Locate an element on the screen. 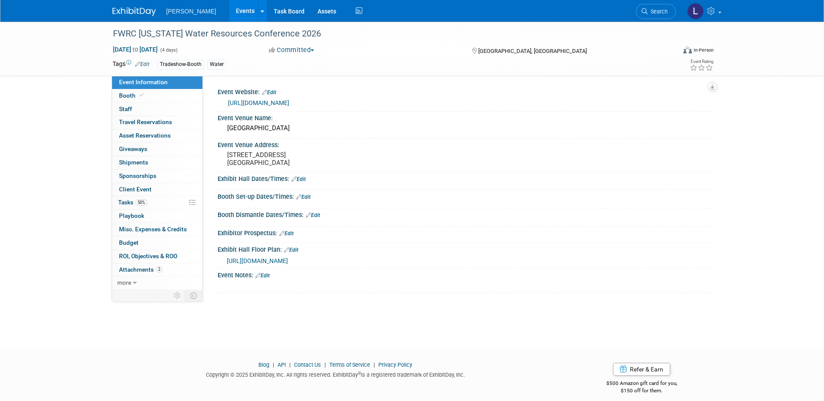  span: Travel Reservations is located at coordinates (145, 122).